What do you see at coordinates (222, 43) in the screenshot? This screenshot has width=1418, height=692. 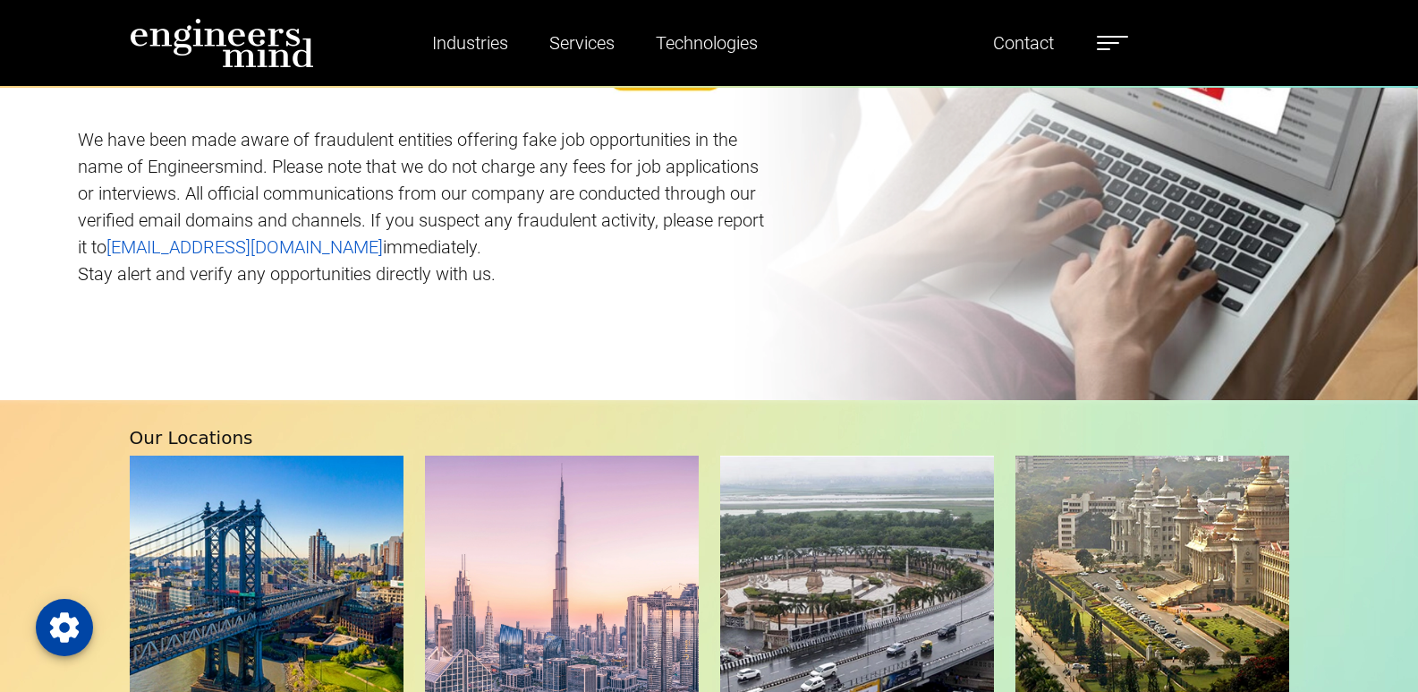 I see `img: logo` at bounding box center [222, 43].